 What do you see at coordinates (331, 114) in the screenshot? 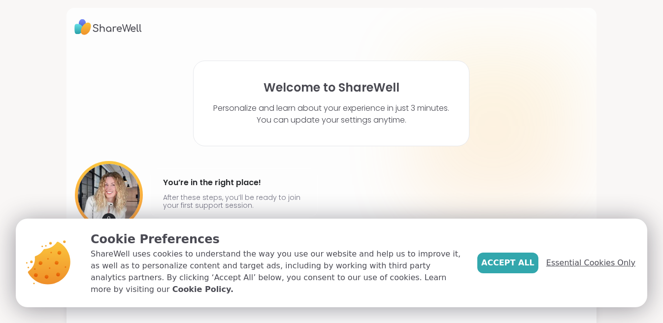
I see `p: Personalize and learn about your experience in just 3 minutes. You can update your settings anytime.` at bounding box center [331, 114].